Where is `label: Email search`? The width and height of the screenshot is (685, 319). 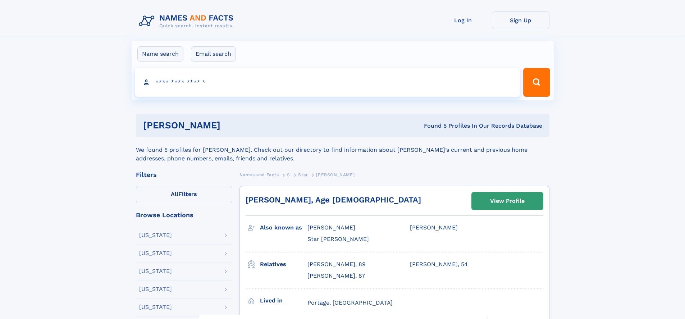 label: Email search is located at coordinates (213, 54).